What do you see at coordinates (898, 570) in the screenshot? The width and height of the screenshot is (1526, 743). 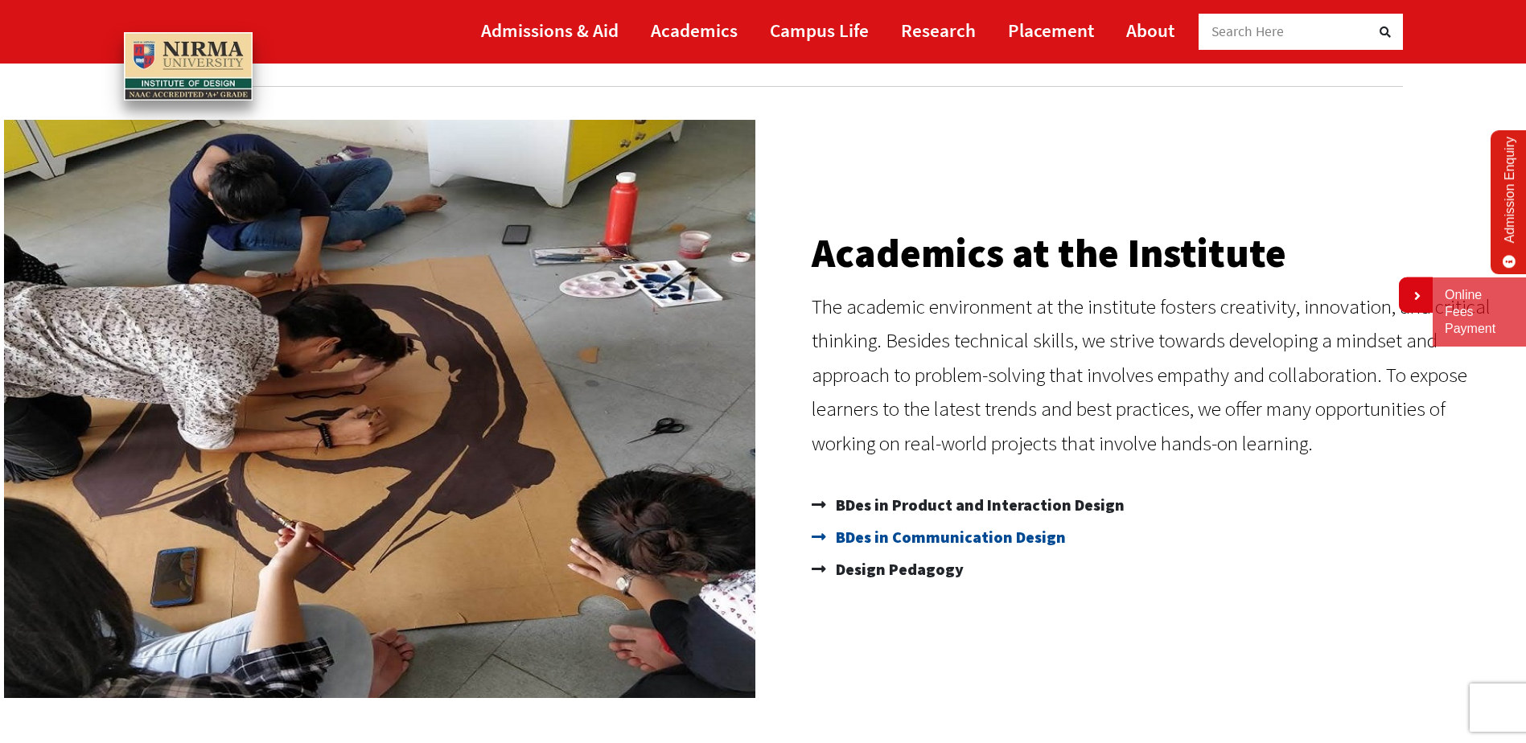 I see `span: Design Pedagogy` at bounding box center [898, 570].